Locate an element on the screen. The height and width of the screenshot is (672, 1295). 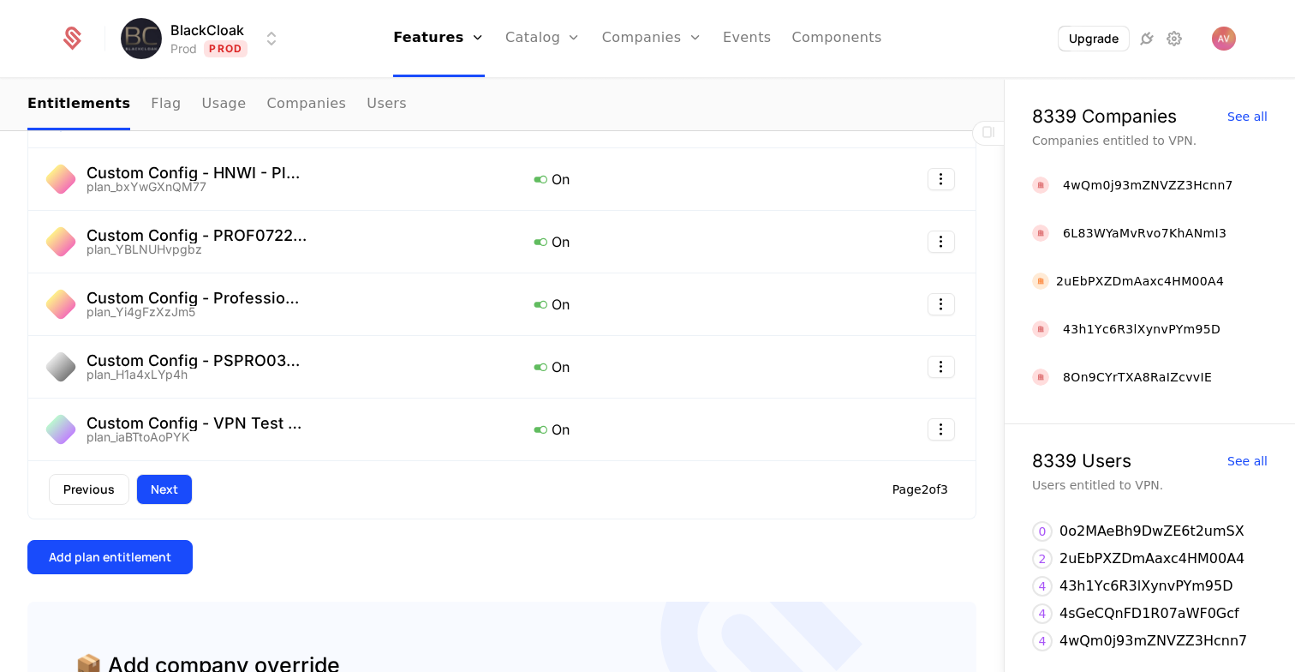
button: Previous is located at coordinates (89, 489).